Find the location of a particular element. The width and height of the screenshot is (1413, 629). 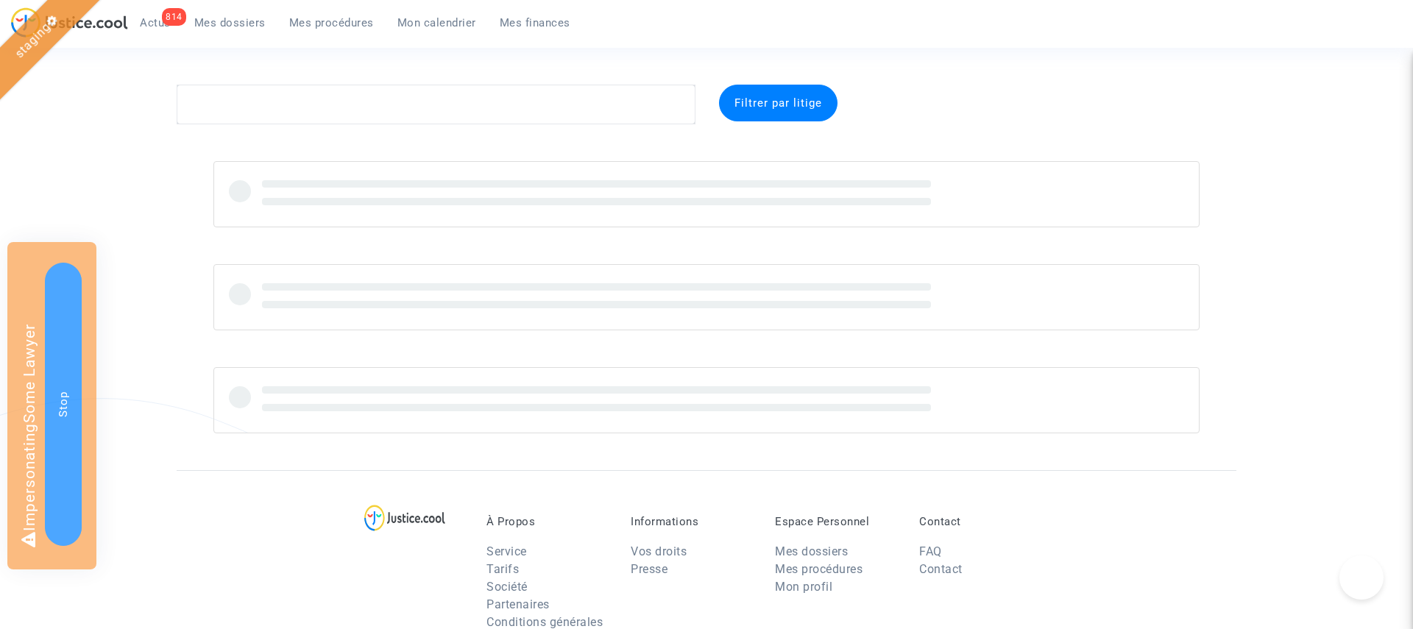

a: Tarifs is located at coordinates (502, 569).